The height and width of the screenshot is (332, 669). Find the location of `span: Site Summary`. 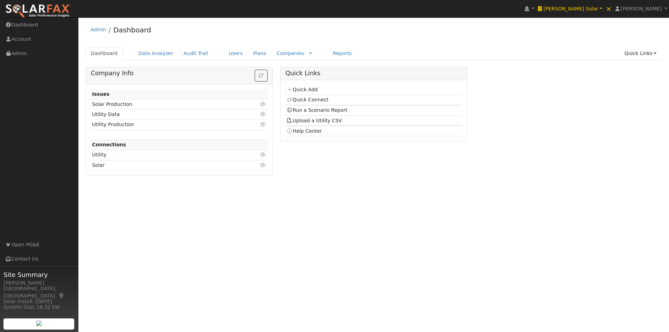

span: Site Summary is located at coordinates (39, 275).